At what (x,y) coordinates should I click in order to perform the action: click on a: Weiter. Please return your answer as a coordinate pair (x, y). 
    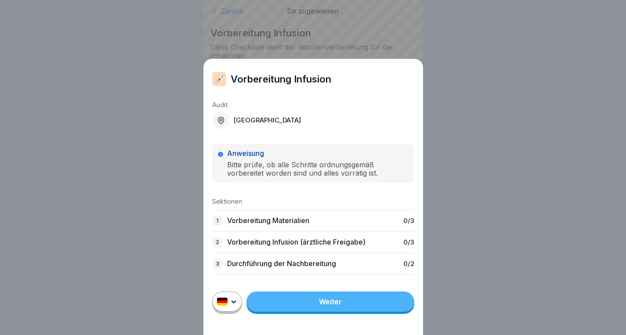
    Looking at the image, I should click on (330, 302).